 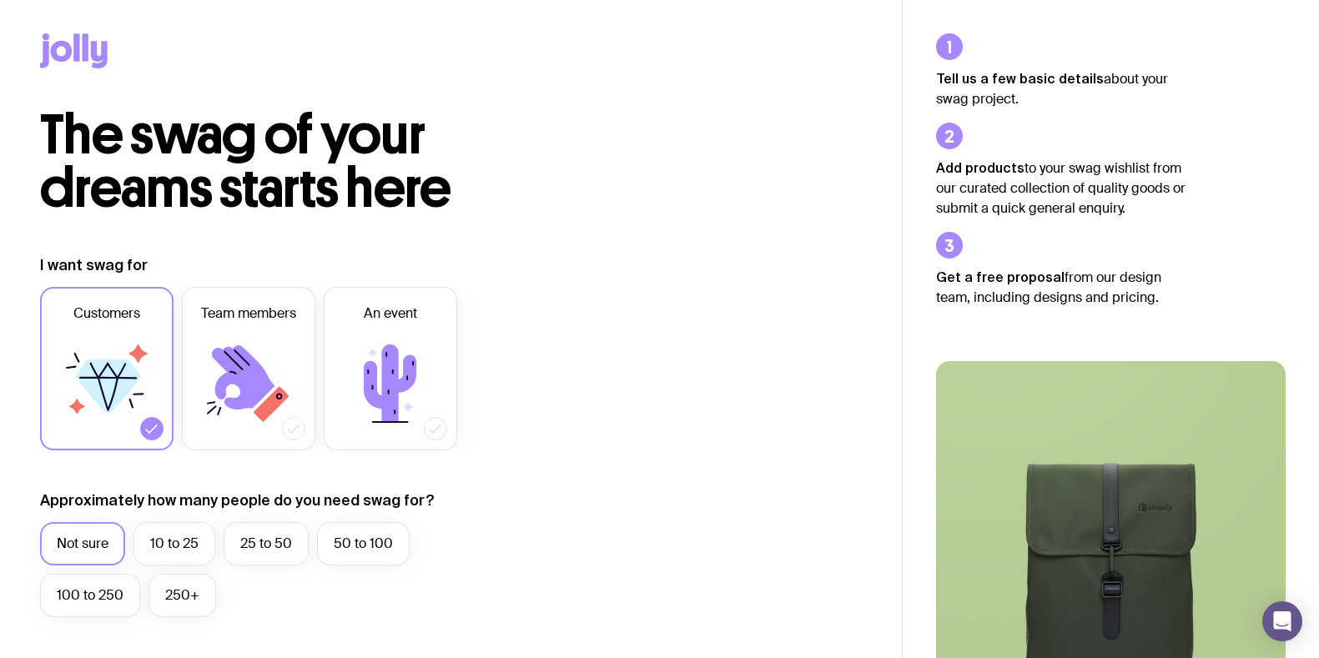 What do you see at coordinates (182, 595) in the screenshot?
I see `label: 250+` at bounding box center [182, 595].